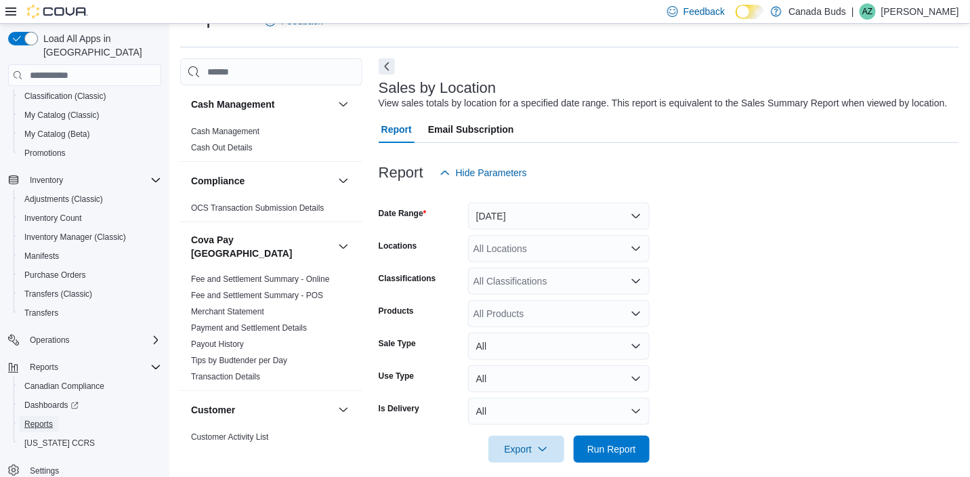  What do you see at coordinates (217, 181) in the screenshot?
I see `h3: Compliance` at bounding box center [217, 181].